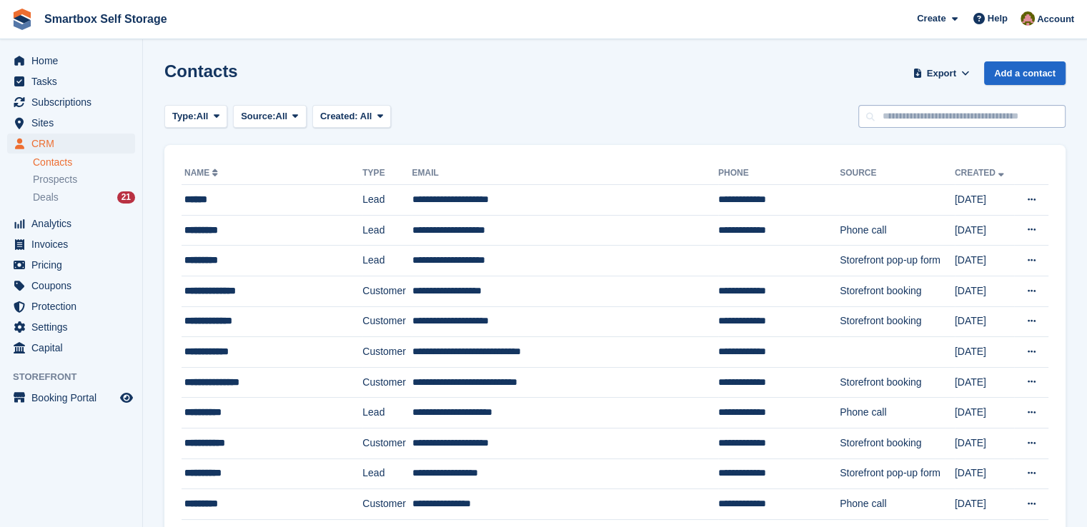 The image size is (1087, 527). I want to click on a: Add a contact, so click(1025, 73).